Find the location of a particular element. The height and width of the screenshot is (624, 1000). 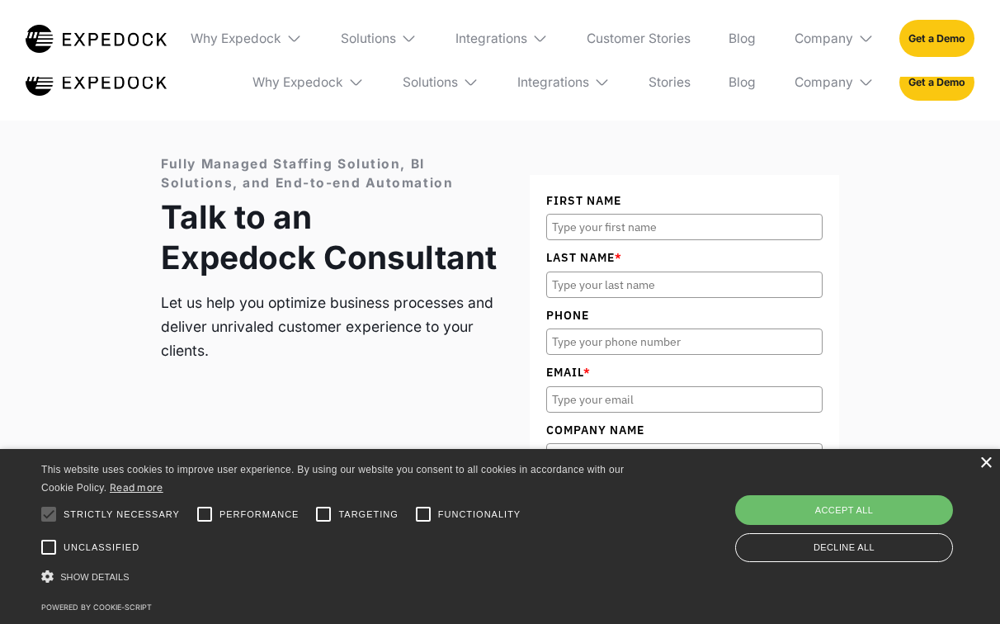

input: Type your email is located at coordinates (684, 399).